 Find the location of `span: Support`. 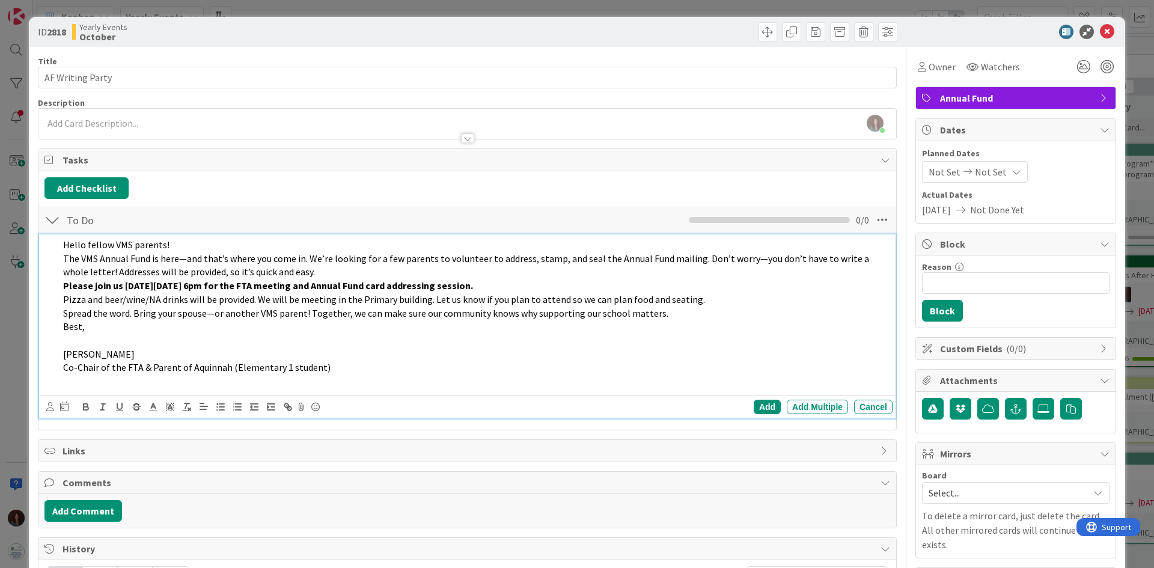

span: Support is located at coordinates (40, 9).